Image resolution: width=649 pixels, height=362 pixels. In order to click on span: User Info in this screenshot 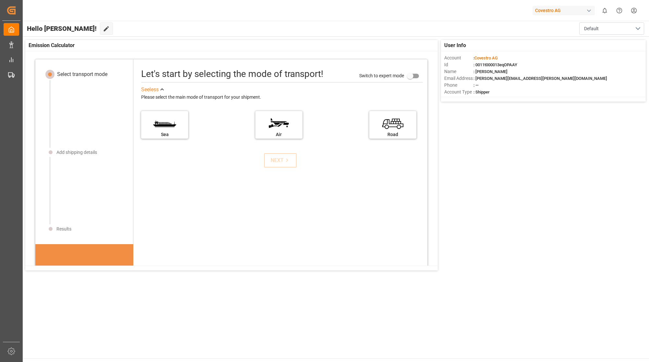, I will do `click(455, 45)`.